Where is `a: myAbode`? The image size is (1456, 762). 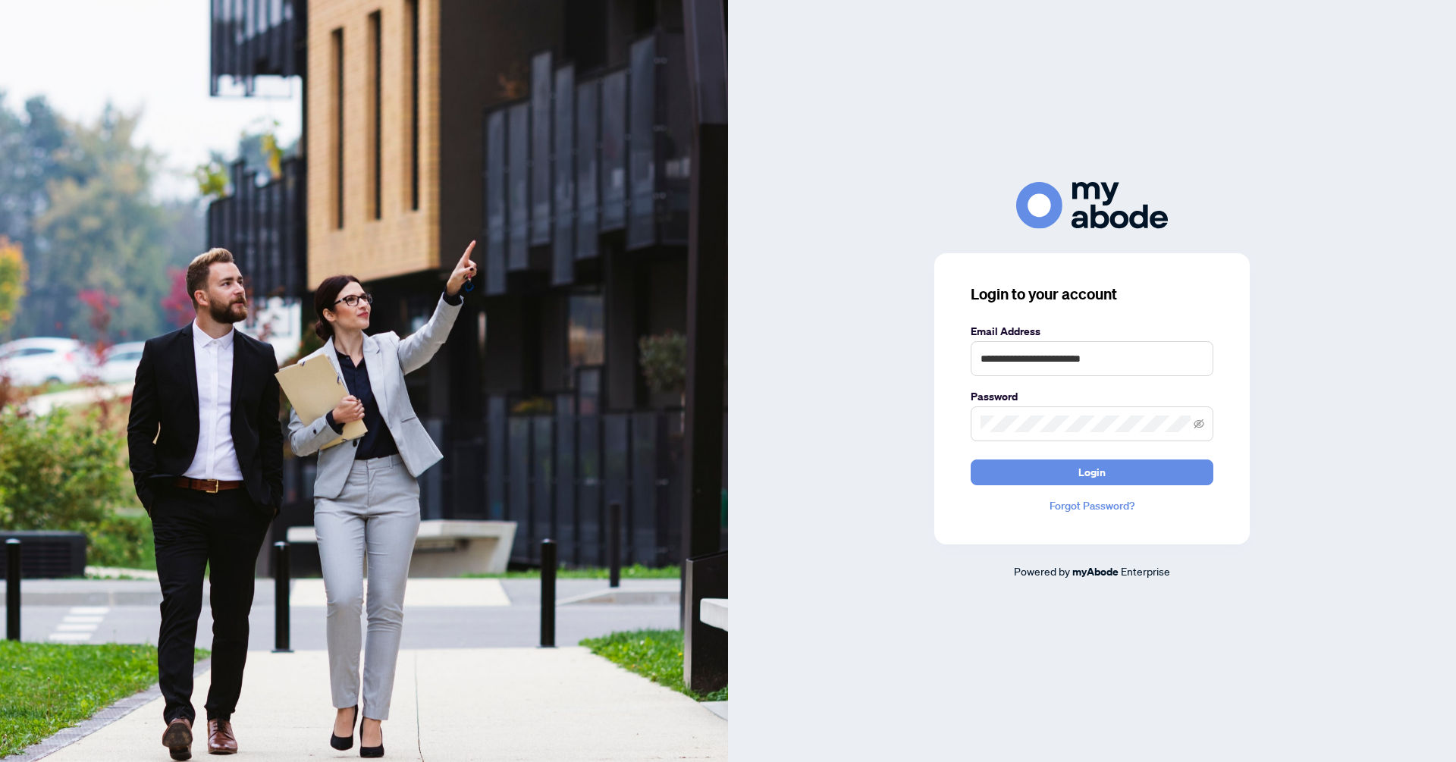 a: myAbode is located at coordinates (1095, 572).